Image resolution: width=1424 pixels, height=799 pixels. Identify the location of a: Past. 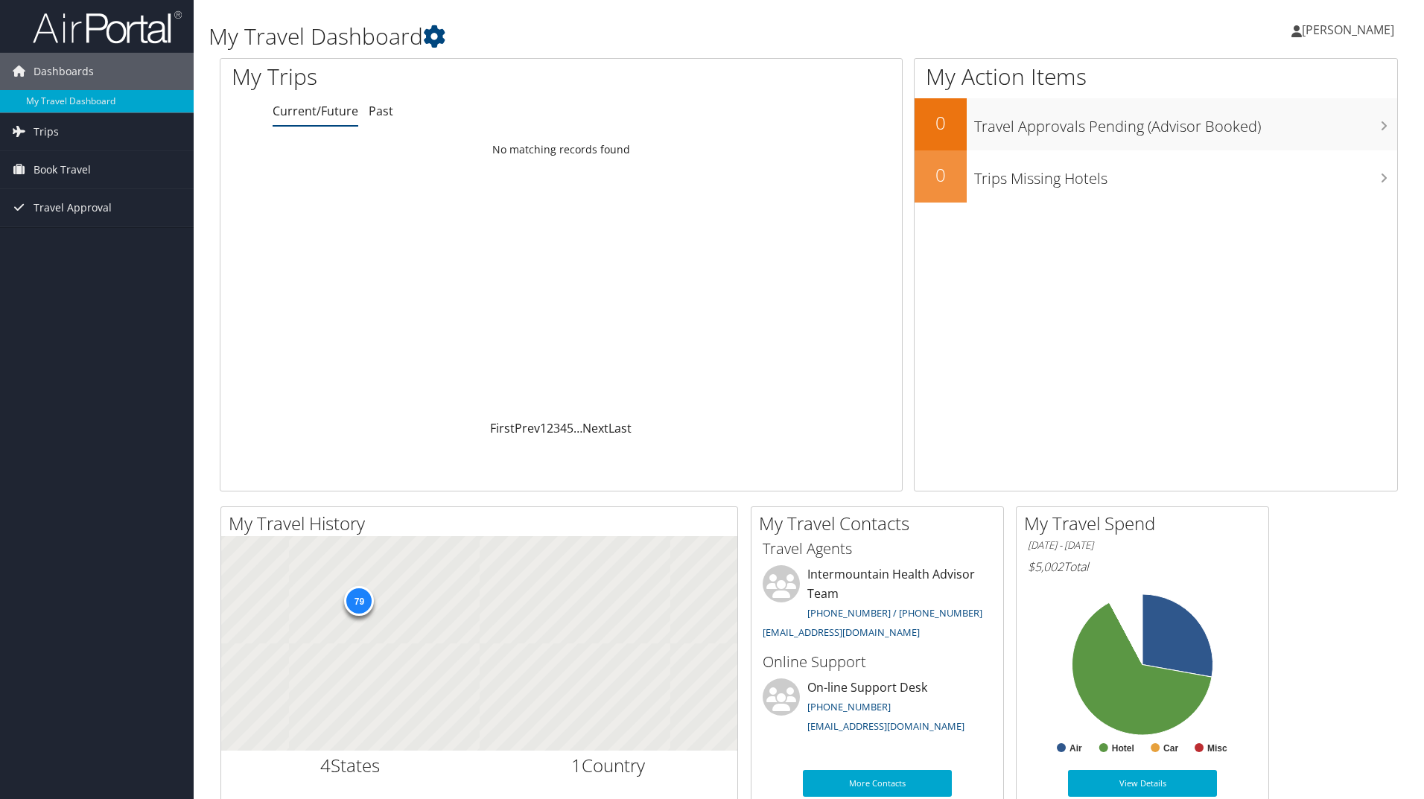
(380, 111).